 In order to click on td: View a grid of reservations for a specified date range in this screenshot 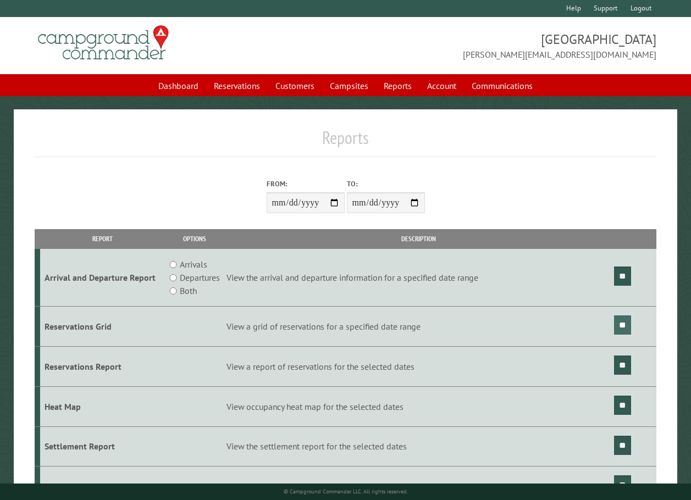, I will do `click(418, 326)`.